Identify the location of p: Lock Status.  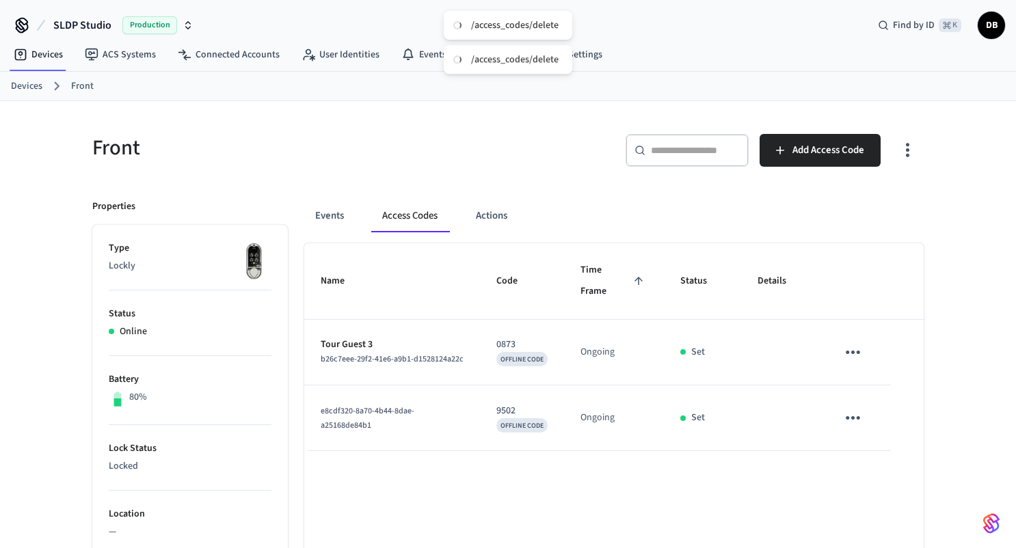
(190, 448).